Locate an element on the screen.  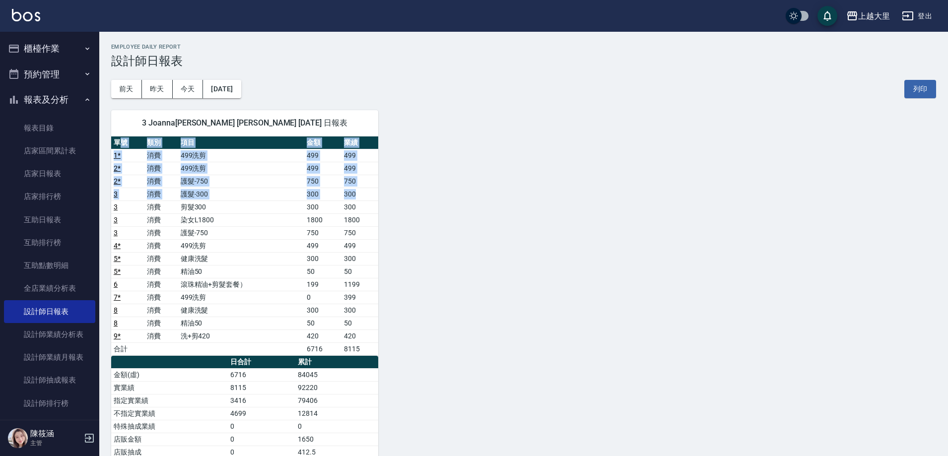
button: 昨天 is located at coordinates (157, 89).